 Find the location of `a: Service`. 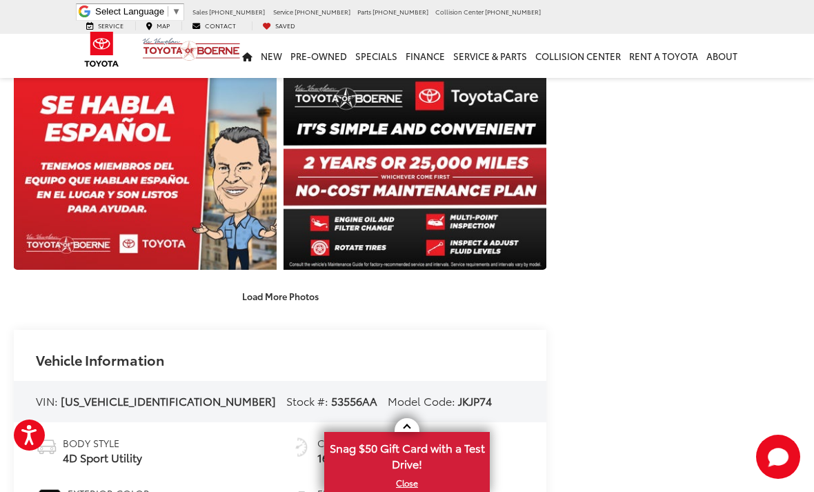

a: Service is located at coordinates (105, 26).